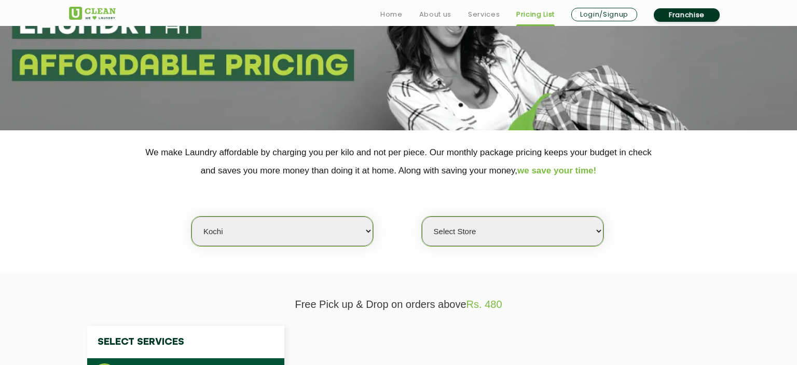  What do you see at coordinates (391, 15) in the screenshot?
I see `a: Home` at bounding box center [391, 15].